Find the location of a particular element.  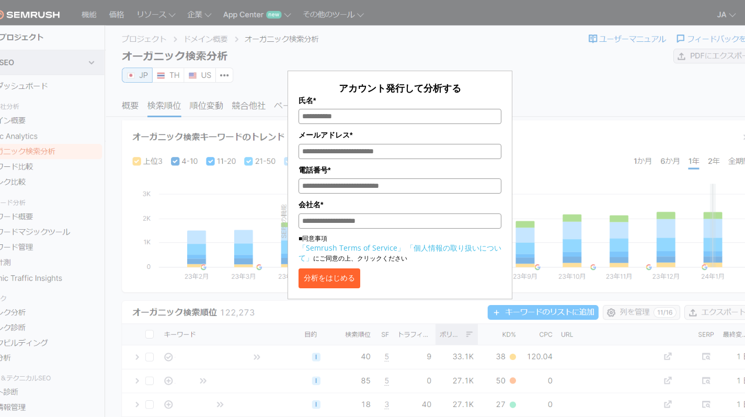

button: 分析をはじめる is located at coordinates (329, 278).